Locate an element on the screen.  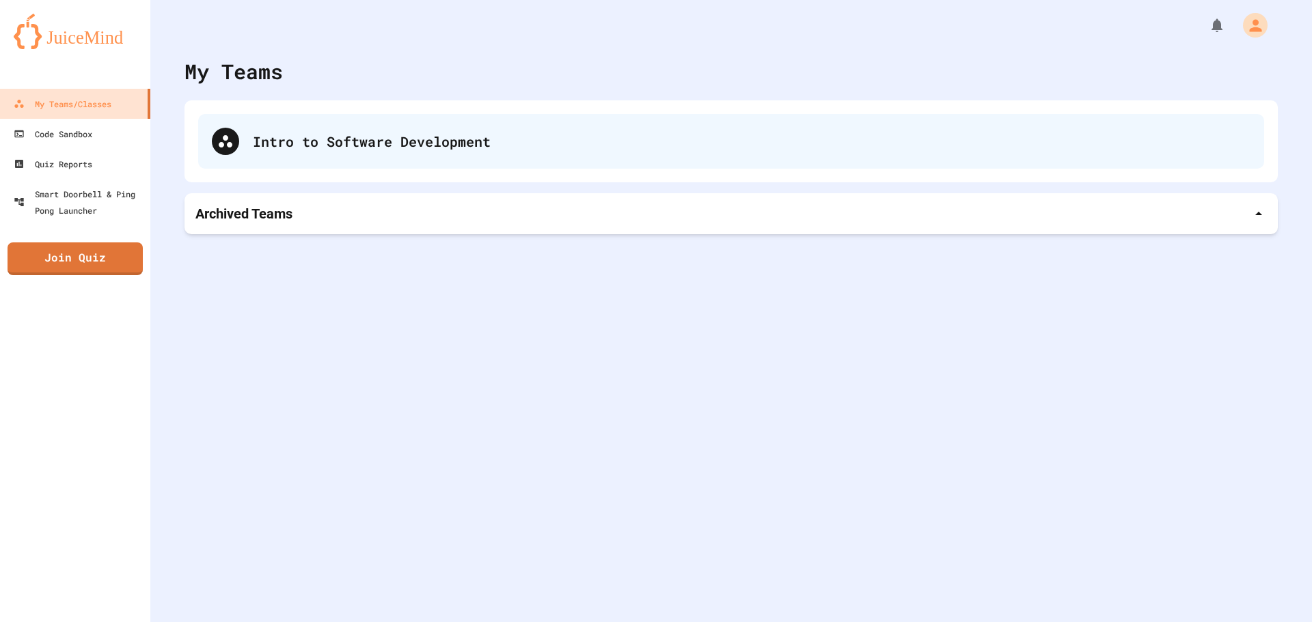
a: Join Quiz is located at coordinates (75, 259).